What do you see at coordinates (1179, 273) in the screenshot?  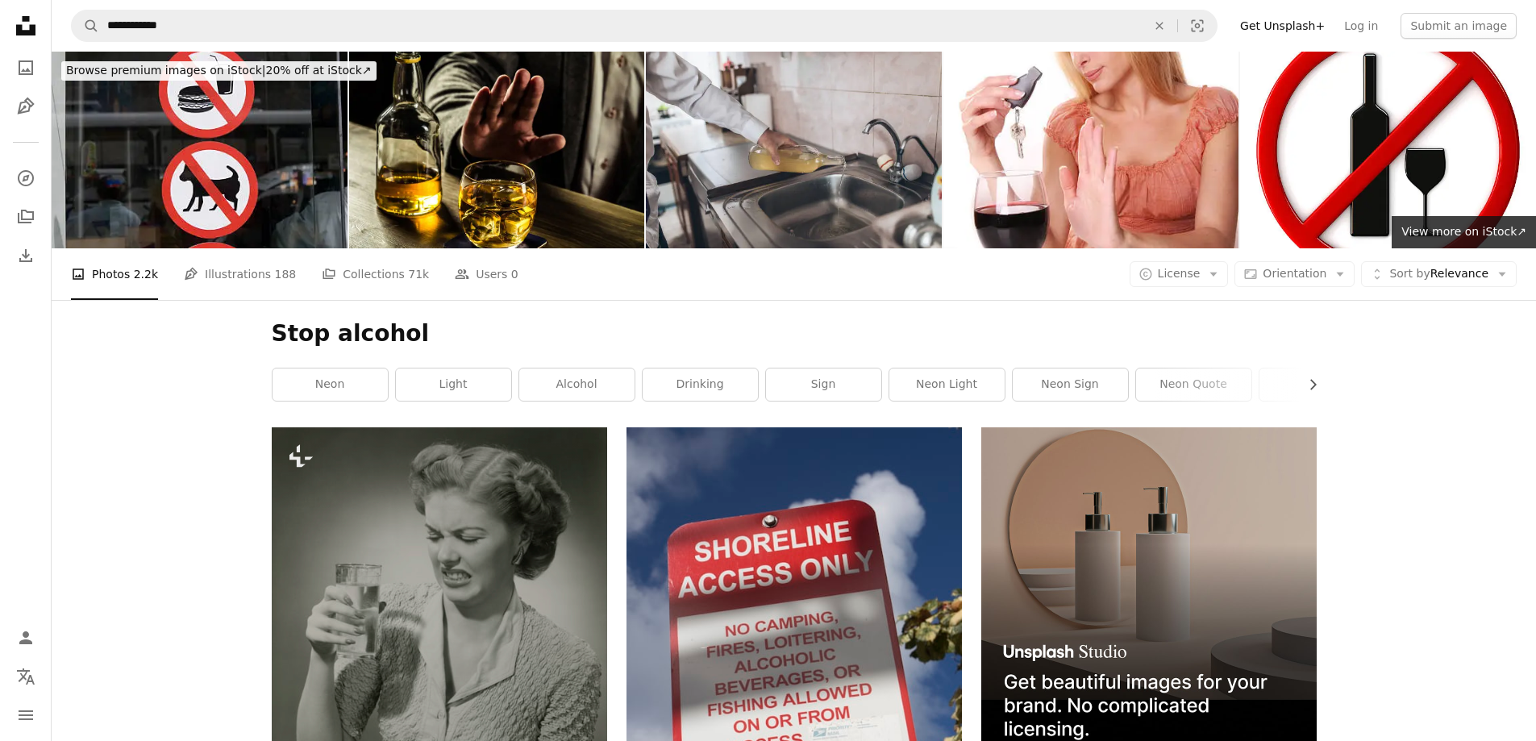 I see `span: License` at bounding box center [1179, 273].